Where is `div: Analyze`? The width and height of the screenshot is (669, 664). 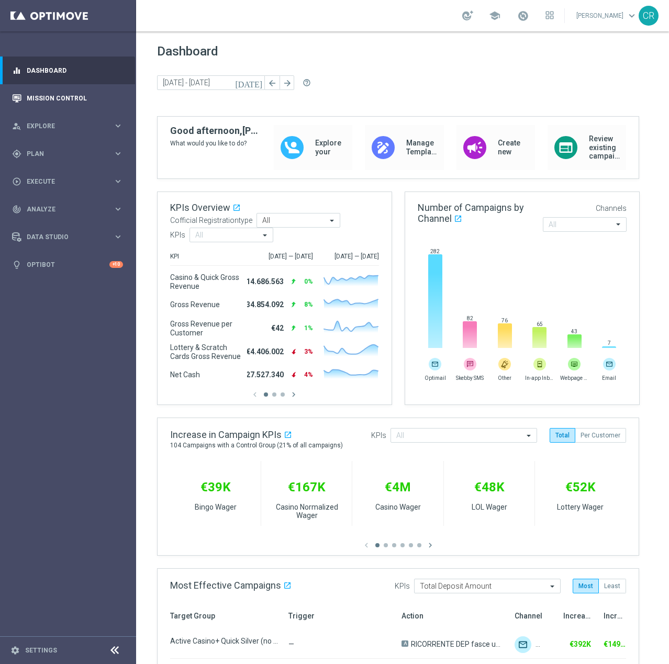
div: Analyze is located at coordinates (62, 209).